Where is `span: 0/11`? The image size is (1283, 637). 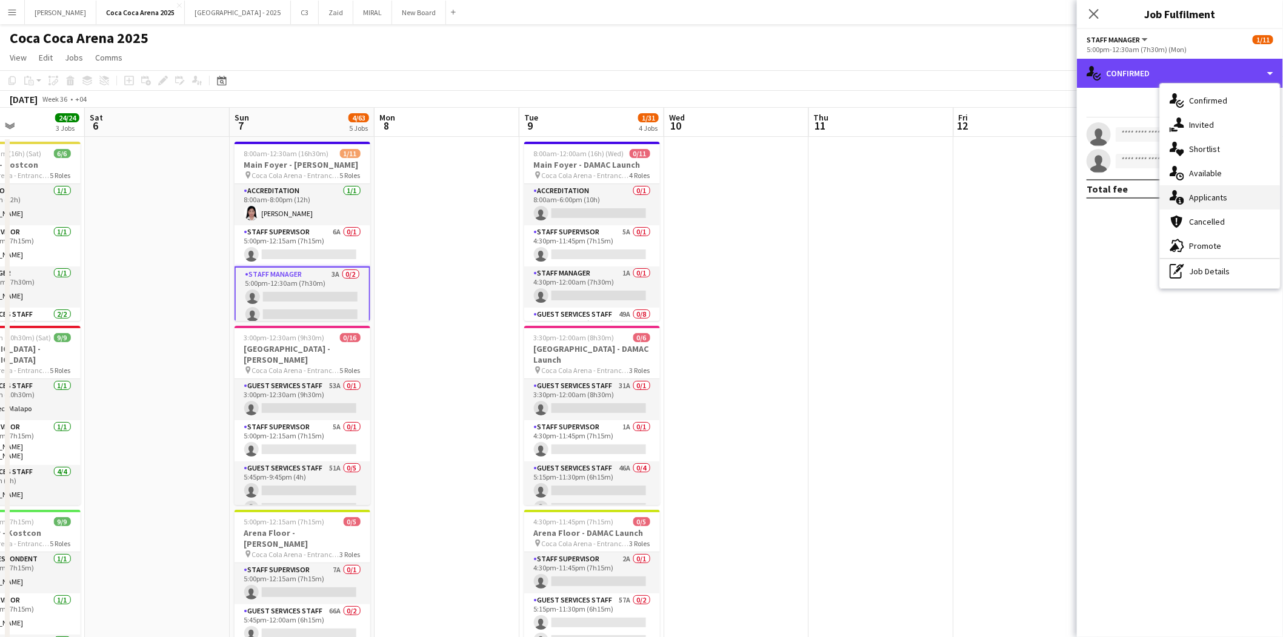
span: 0/11 is located at coordinates (640, 153).